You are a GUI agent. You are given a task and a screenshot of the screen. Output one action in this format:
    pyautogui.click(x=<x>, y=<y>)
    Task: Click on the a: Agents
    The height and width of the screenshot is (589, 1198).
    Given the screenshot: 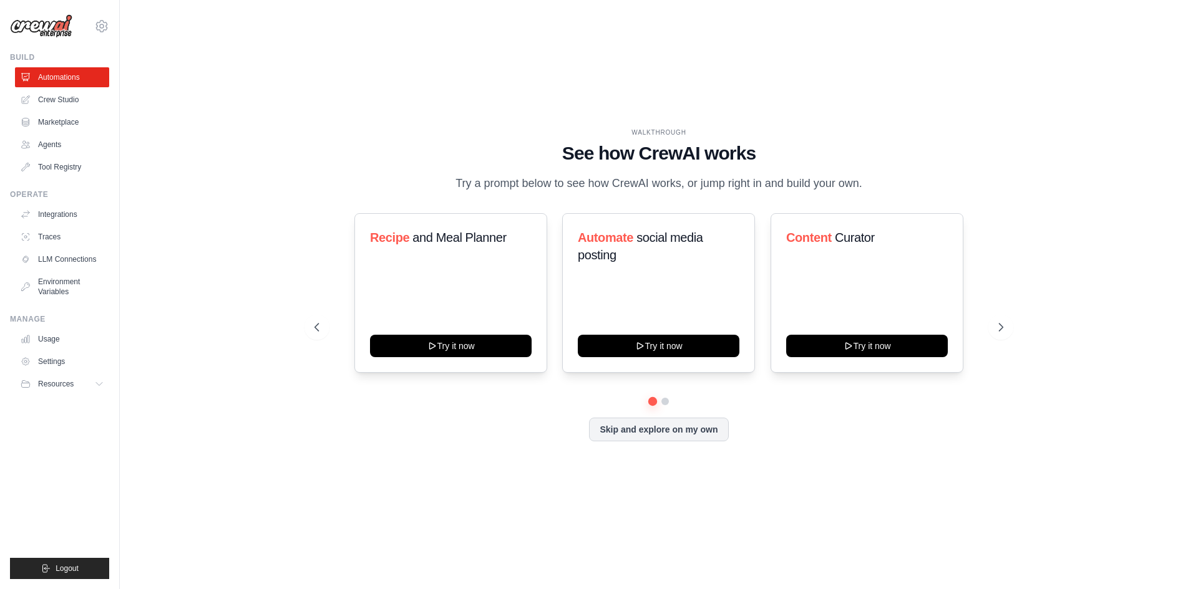 What is the action you would take?
    pyautogui.click(x=62, y=145)
    